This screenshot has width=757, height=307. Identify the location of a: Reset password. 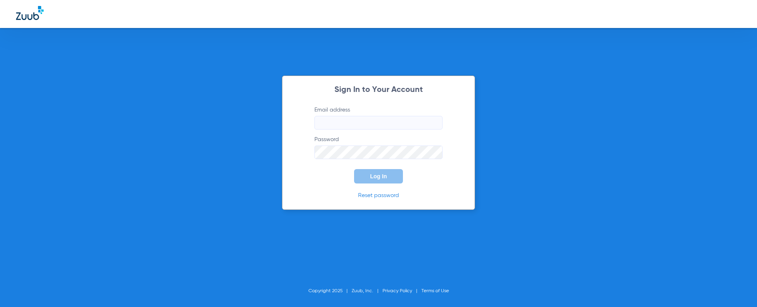
(378, 196).